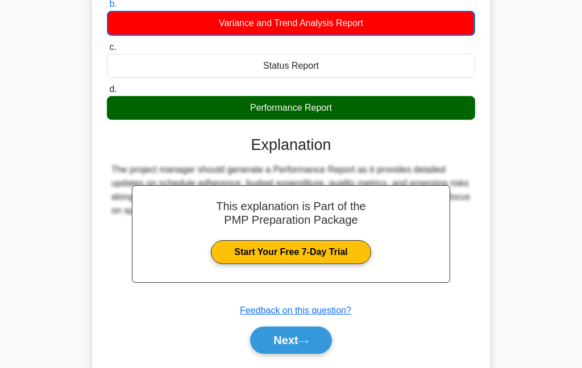  I want to click on div: Variance and Trend Analysis Report, so click(291, 23).